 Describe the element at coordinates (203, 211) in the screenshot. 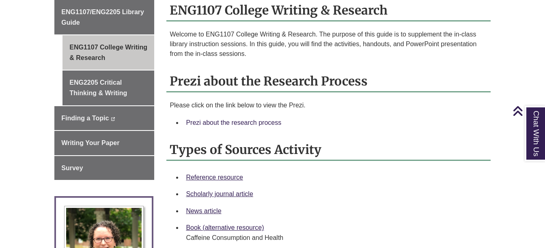

I see `a: News article` at that location.